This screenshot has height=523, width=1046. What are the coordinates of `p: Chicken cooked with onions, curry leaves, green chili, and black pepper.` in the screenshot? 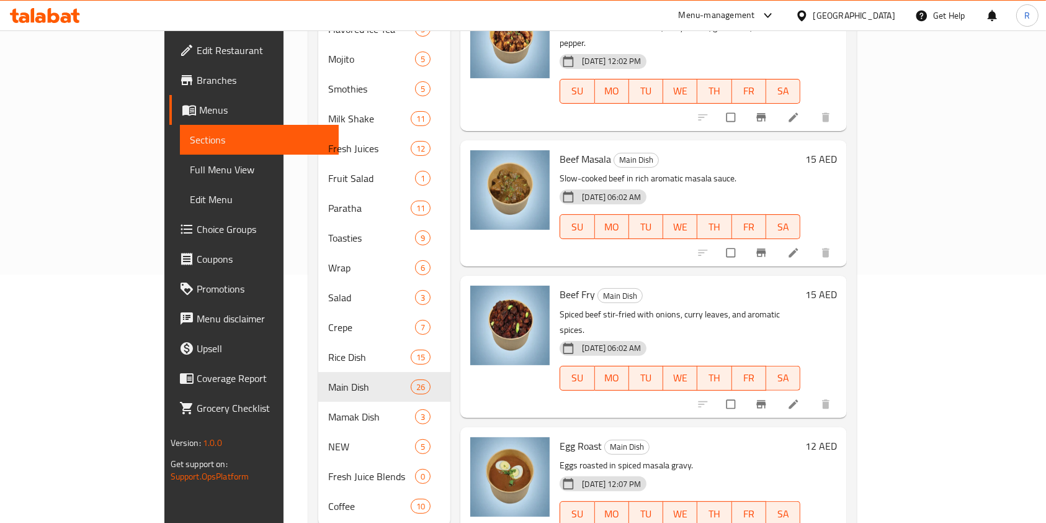 It's located at (680, 35).